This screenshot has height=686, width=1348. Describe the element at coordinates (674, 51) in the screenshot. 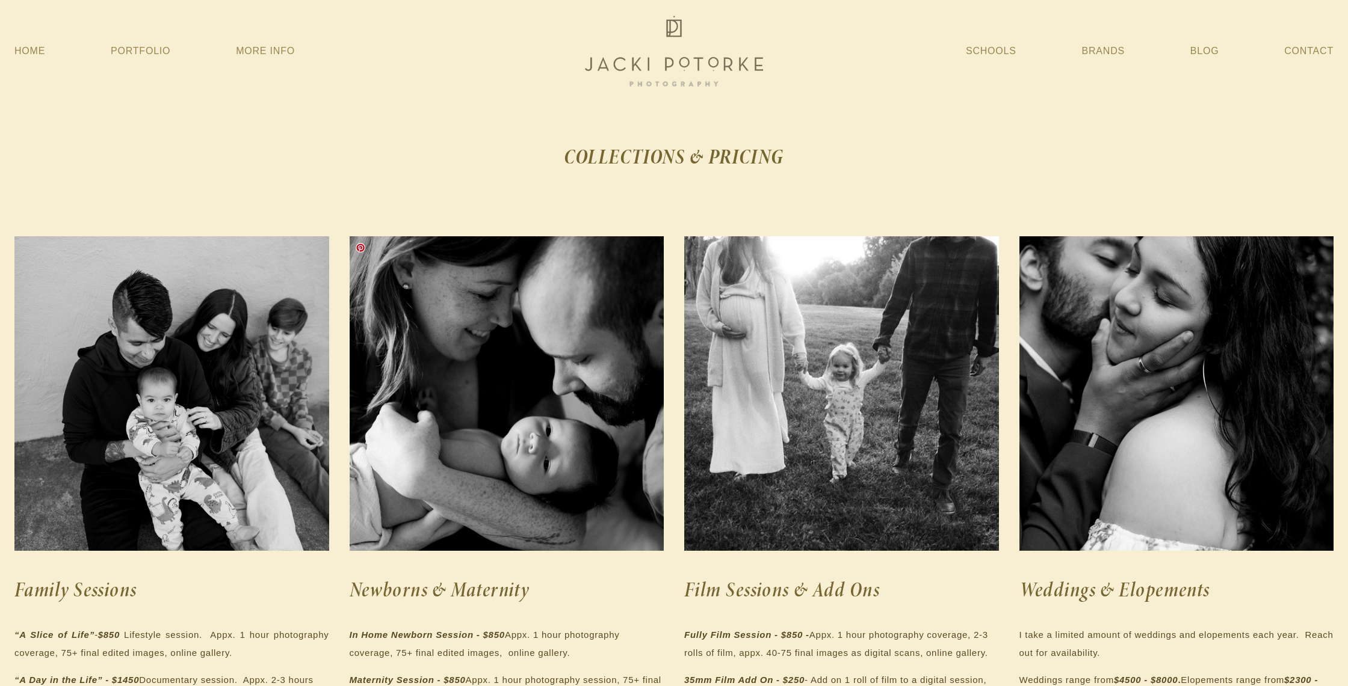

I see `img: Jacki Potorke Sacramento Family Photographer` at that location.